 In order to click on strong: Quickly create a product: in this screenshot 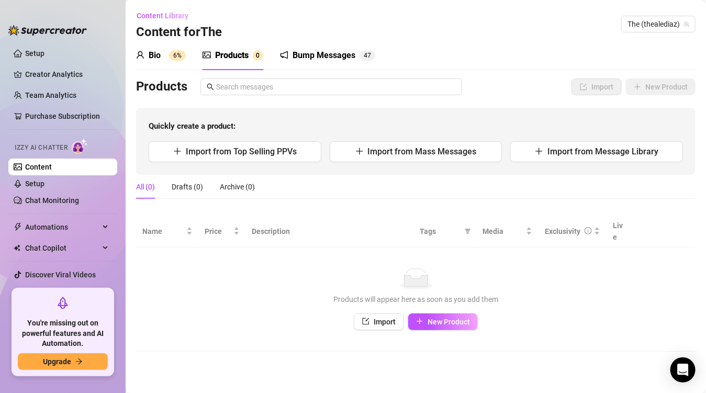, I will do `click(192, 126)`.